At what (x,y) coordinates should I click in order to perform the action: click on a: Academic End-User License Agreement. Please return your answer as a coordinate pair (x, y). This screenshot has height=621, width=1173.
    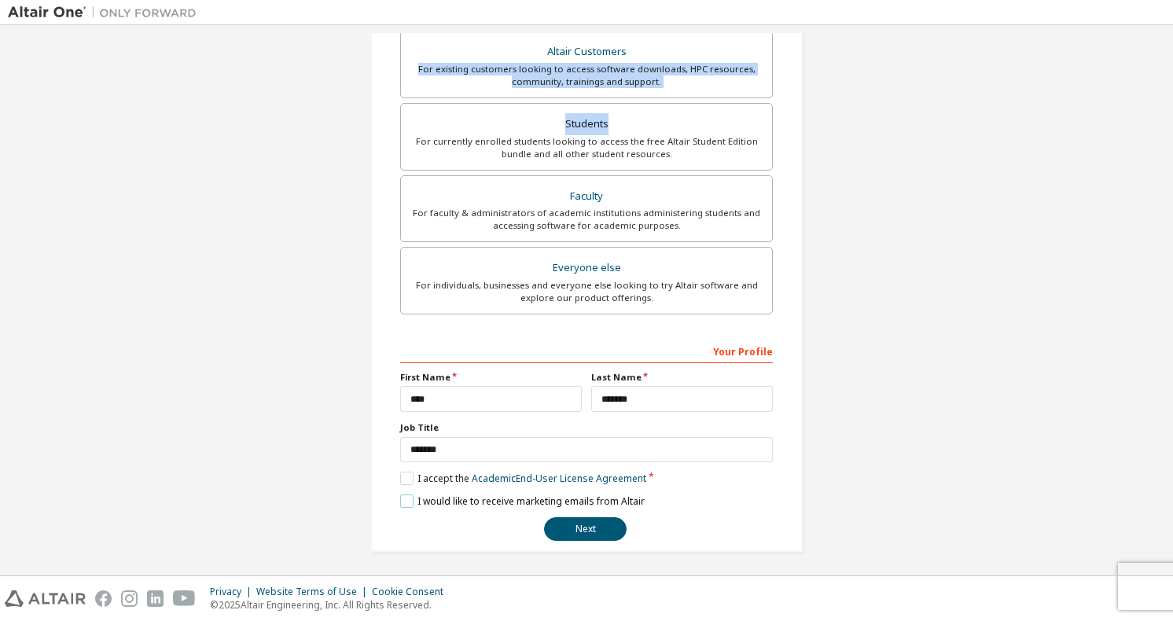
    Looking at the image, I should click on (559, 478).